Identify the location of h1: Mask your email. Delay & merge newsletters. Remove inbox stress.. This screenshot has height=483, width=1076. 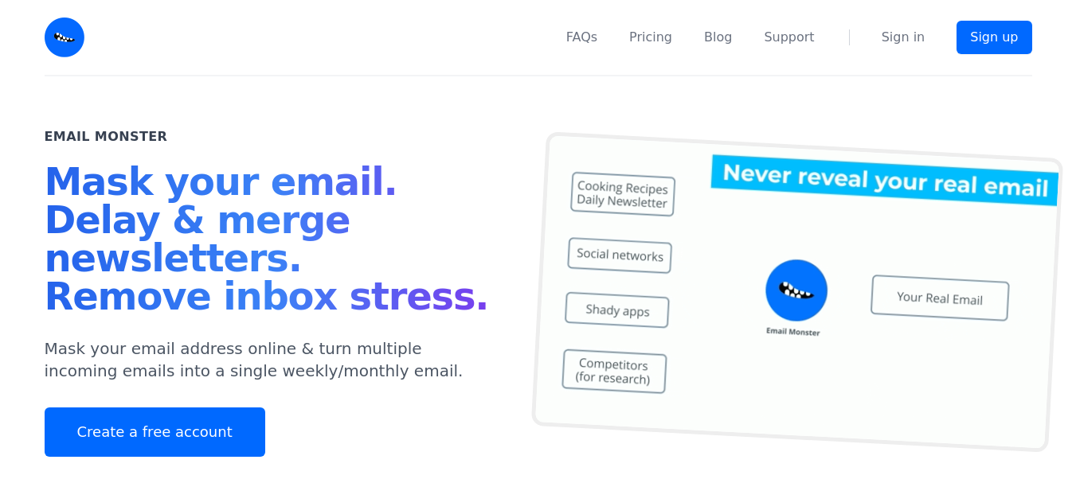
(272, 242).